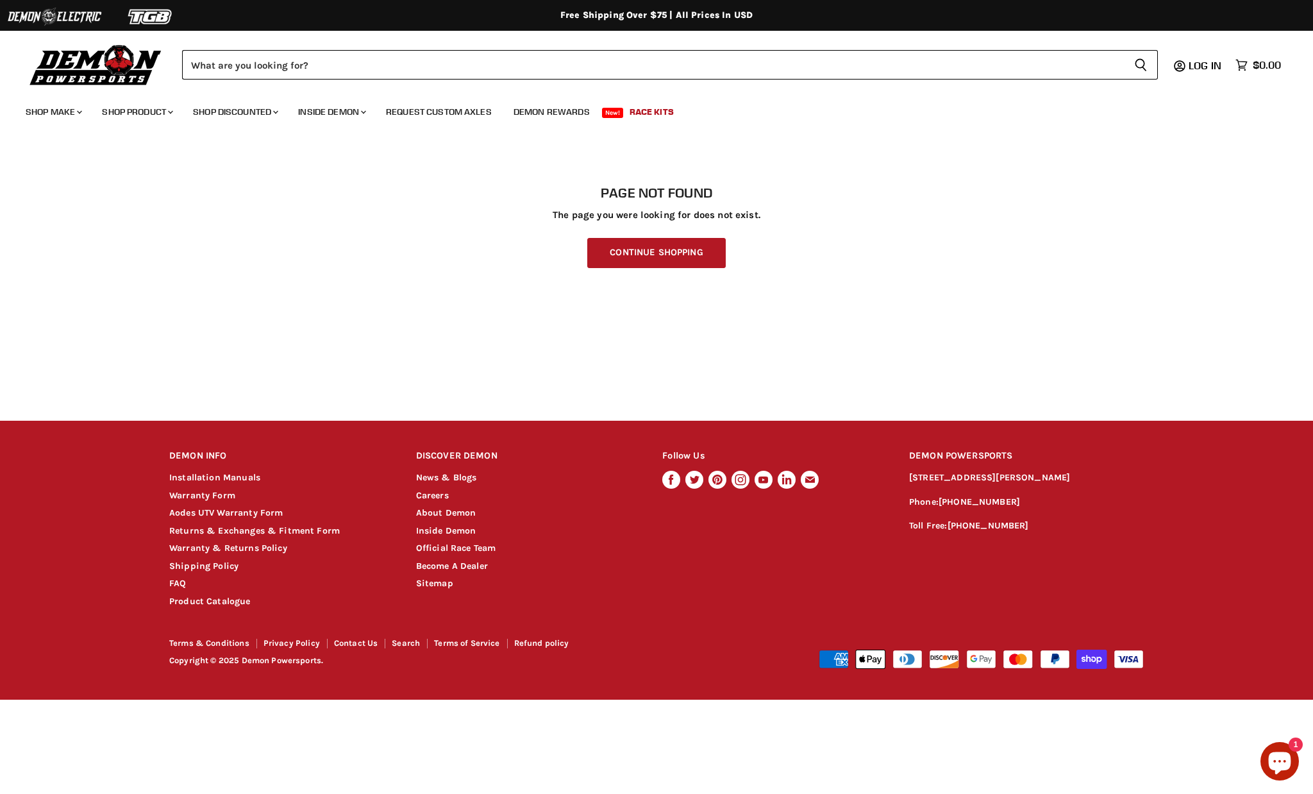 This screenshot has height=794, width=1313. Describe the element at coordinates (432, 495) in the screenshot. I see `a: Careers` at that location.